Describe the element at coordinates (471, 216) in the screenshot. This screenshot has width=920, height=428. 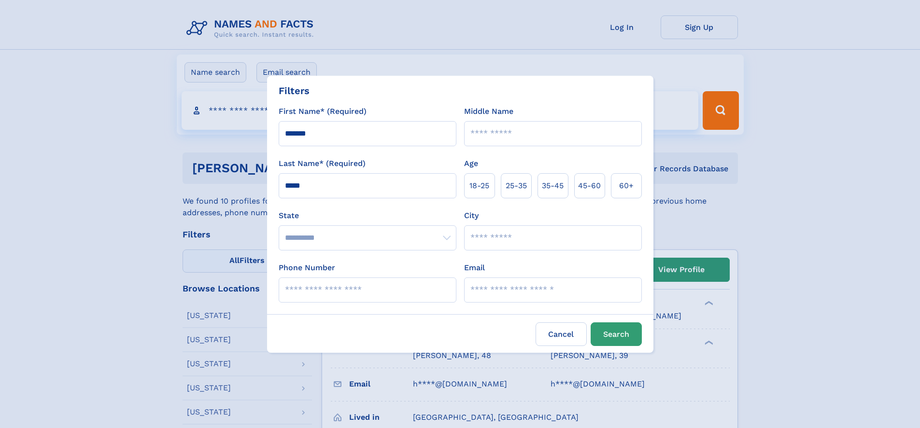
I see `label: City` at that location.